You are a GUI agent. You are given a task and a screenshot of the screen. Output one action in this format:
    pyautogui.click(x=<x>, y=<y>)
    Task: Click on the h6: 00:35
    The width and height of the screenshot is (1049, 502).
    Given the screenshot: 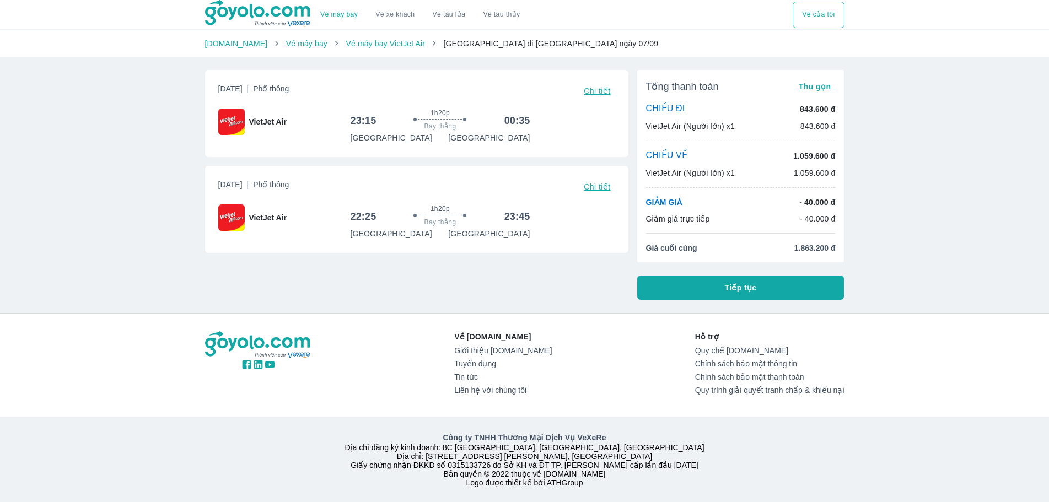 What is the action you would take?
    pyautogui.click(x=517, y=121)
    